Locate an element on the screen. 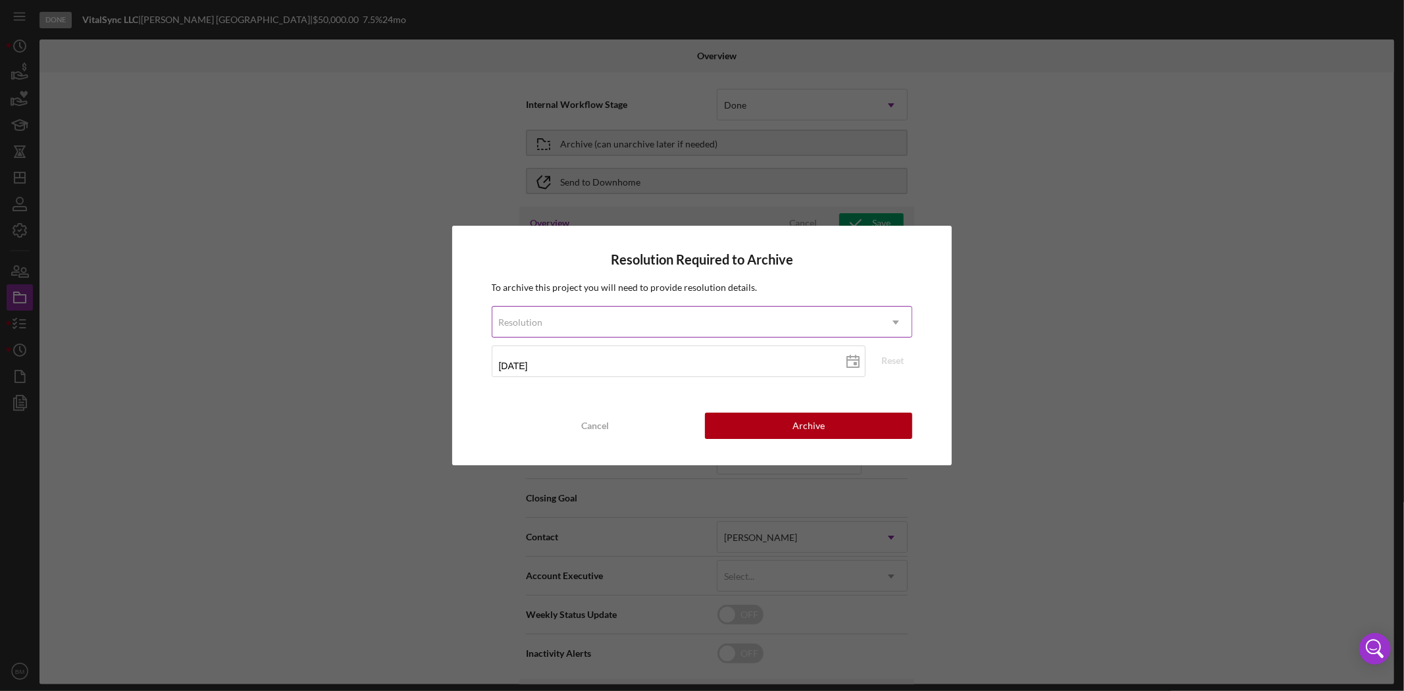 The height and width of the screenshot is (691, 1404). button: Cancel is located at coordinates (595, 426).